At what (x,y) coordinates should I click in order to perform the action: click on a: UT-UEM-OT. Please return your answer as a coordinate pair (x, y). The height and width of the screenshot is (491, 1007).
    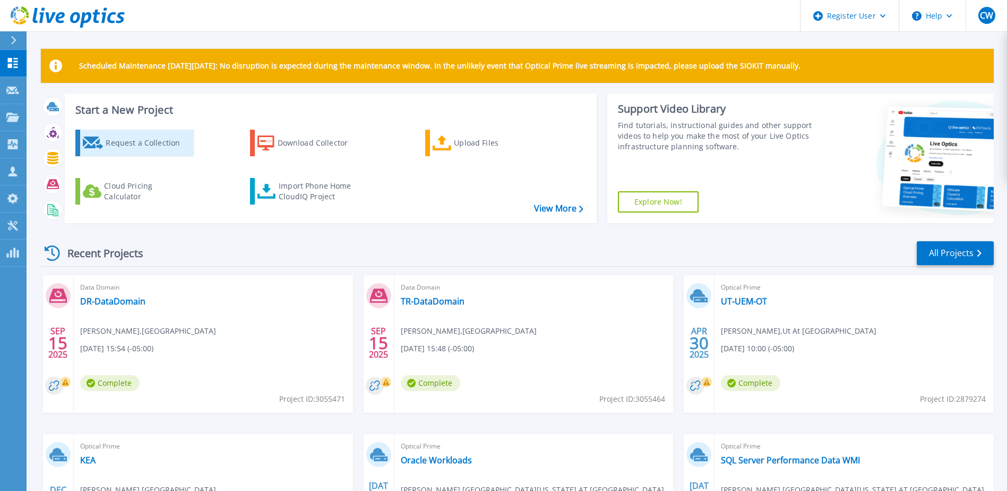
    Looking at the image, I should click on (744, 301).